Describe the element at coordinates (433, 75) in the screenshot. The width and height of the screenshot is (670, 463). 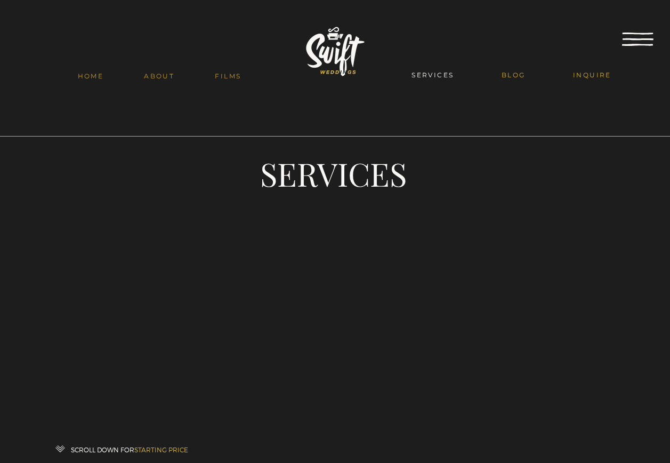
I see `a: SERVICES` at that location.